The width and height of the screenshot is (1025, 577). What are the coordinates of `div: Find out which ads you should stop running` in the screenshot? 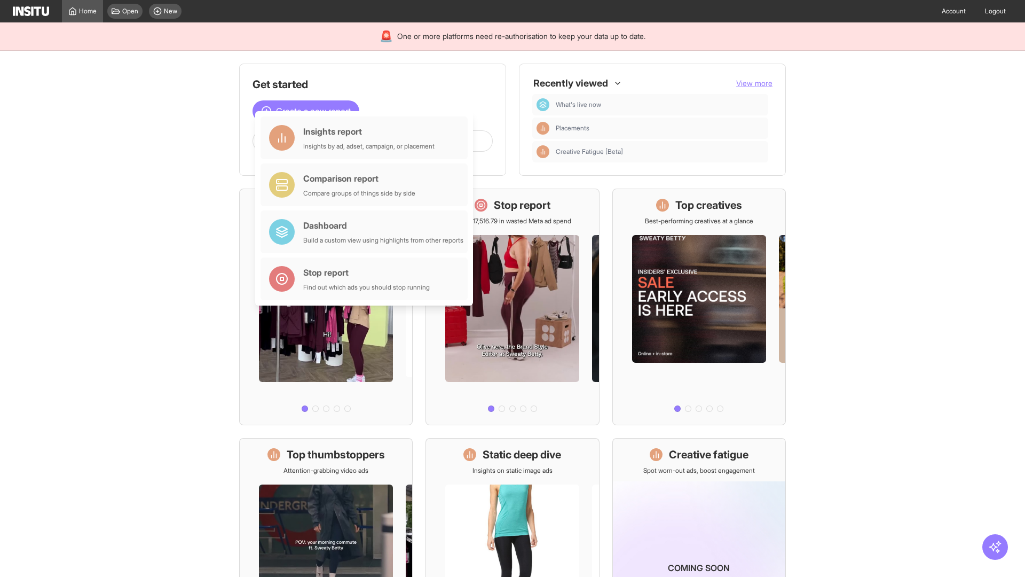 It's located at (366, 287).